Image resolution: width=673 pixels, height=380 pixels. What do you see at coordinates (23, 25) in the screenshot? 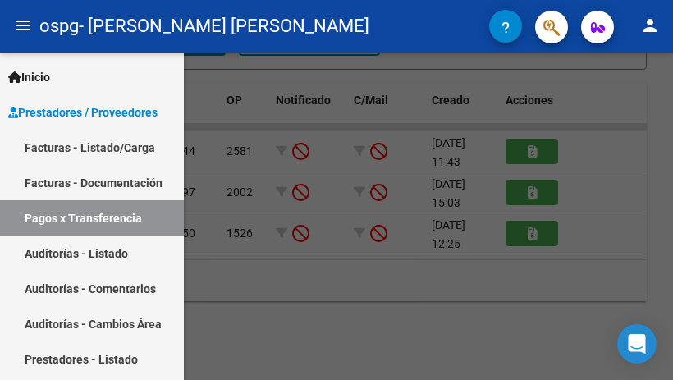
I see `mat-icon: menu` at bounding box center [23, 25].